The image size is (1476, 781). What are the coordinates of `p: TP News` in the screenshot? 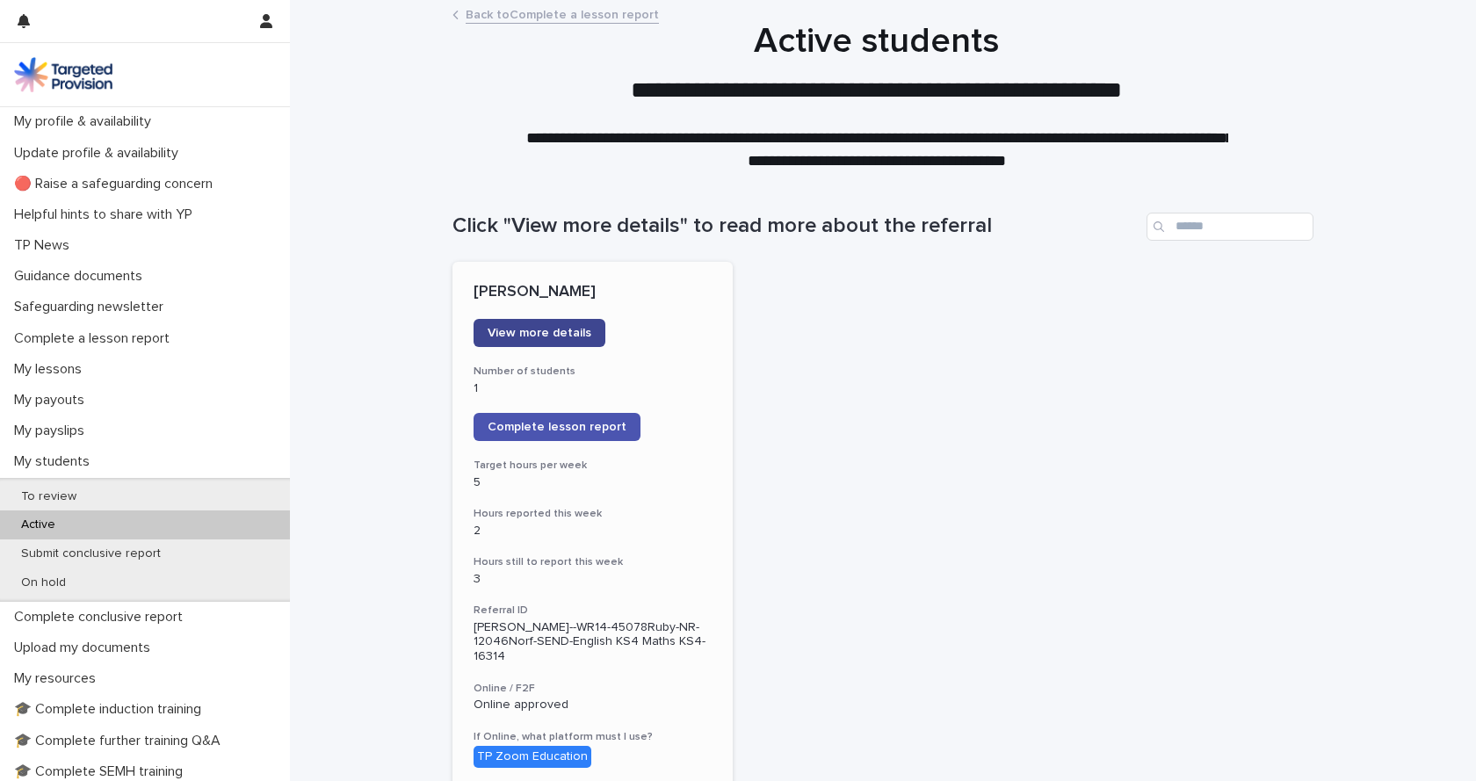 It's located at (45, 245).